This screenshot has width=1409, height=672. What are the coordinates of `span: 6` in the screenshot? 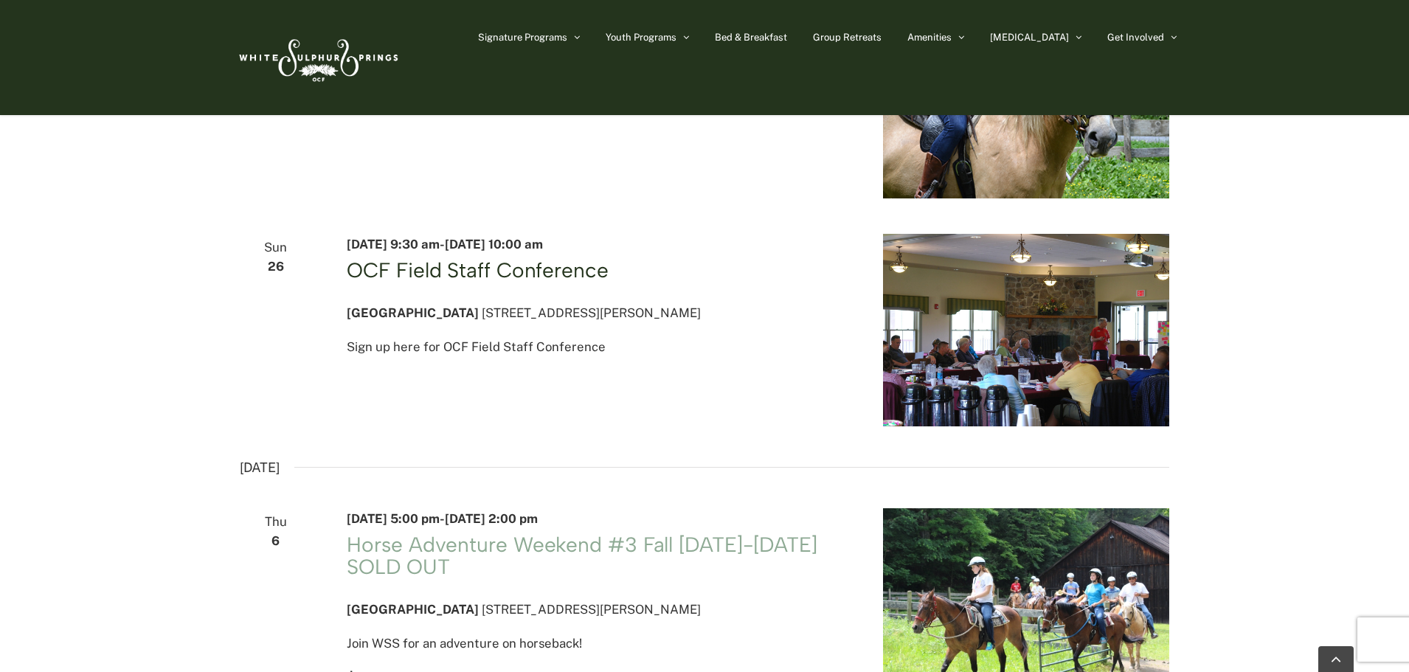 It's located at (275, 541).